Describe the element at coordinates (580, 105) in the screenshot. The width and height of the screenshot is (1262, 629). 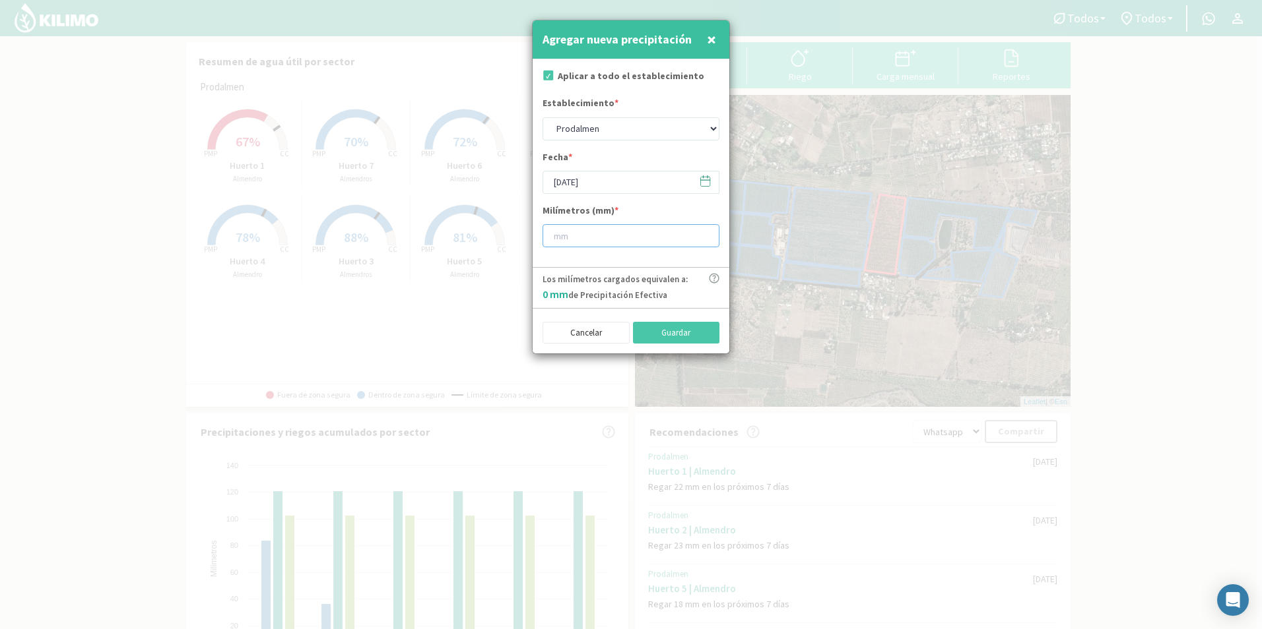
I see `label: Establecimiento` at that location.